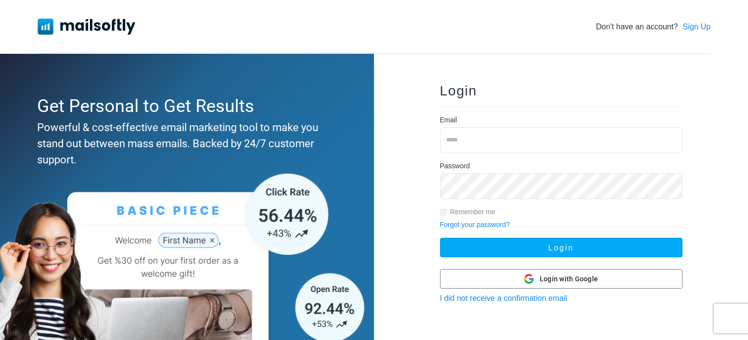 The image size is (748, 340). What do you see at coordinates (473, 212) in the screenshot?
I see `label: Remember me` at bounding box center [473, 212].